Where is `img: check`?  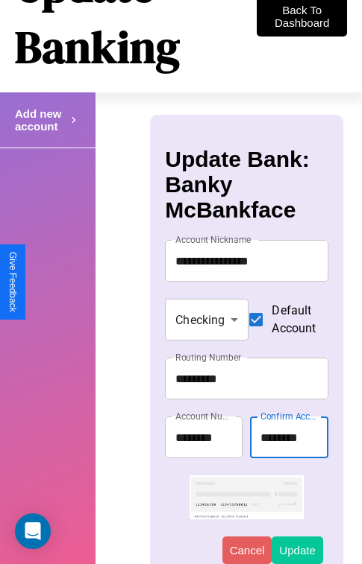 img: check is located at coordinates (246, 497).